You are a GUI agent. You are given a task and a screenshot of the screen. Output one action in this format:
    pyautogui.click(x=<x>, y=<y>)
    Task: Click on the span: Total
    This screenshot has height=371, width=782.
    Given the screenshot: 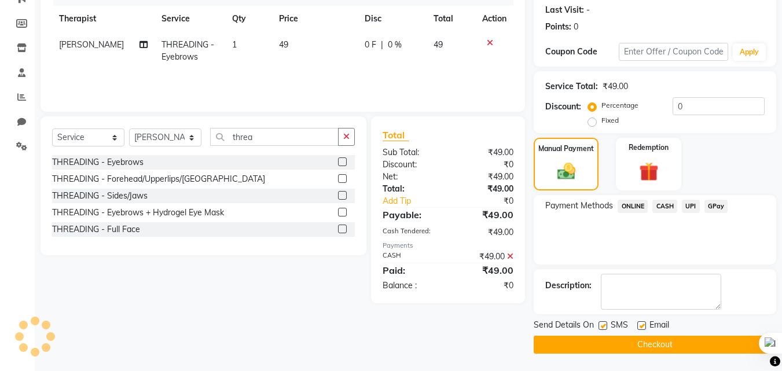 What is the action you would take?
    pyautogui.click(x=396, y=135)
    